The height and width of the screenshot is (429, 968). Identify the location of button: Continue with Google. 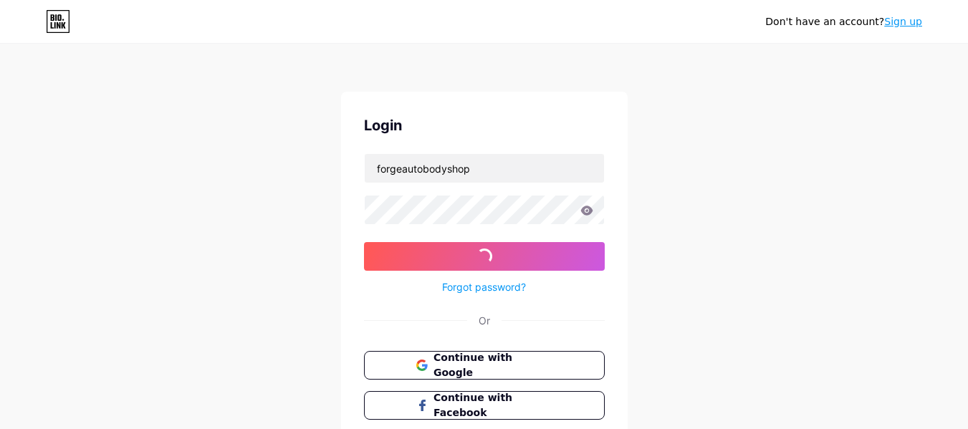
(485, 366).